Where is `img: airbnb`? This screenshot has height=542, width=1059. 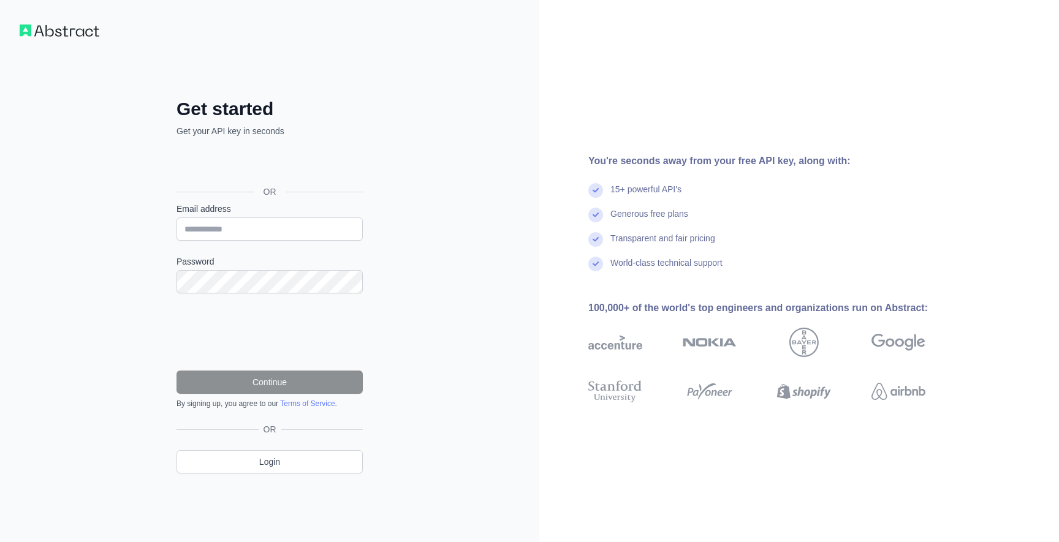
img: airbnb is located at coordinates (898, 392).